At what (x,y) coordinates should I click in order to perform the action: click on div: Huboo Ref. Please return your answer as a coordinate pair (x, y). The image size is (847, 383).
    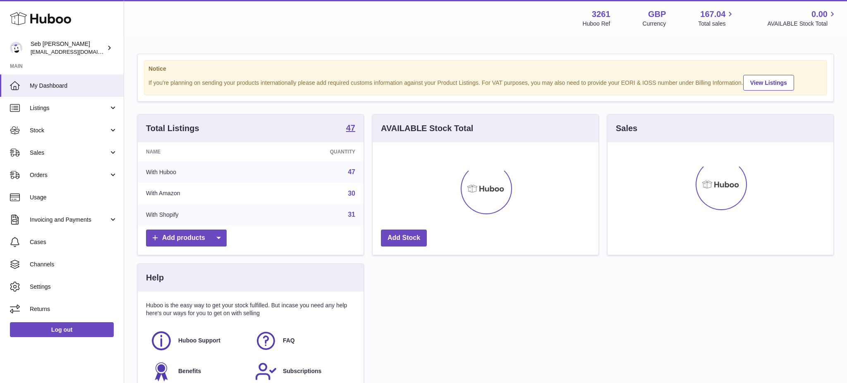
    Looking at the image, I should click on (597, 24).